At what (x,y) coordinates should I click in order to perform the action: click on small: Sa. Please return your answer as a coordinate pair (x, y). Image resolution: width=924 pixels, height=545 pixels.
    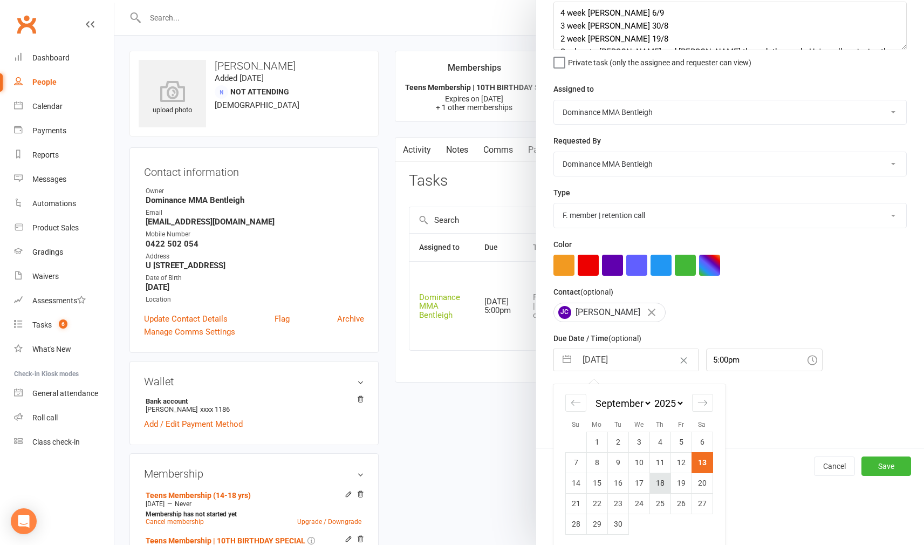
    Looking at the image, I should click on (702, 424).